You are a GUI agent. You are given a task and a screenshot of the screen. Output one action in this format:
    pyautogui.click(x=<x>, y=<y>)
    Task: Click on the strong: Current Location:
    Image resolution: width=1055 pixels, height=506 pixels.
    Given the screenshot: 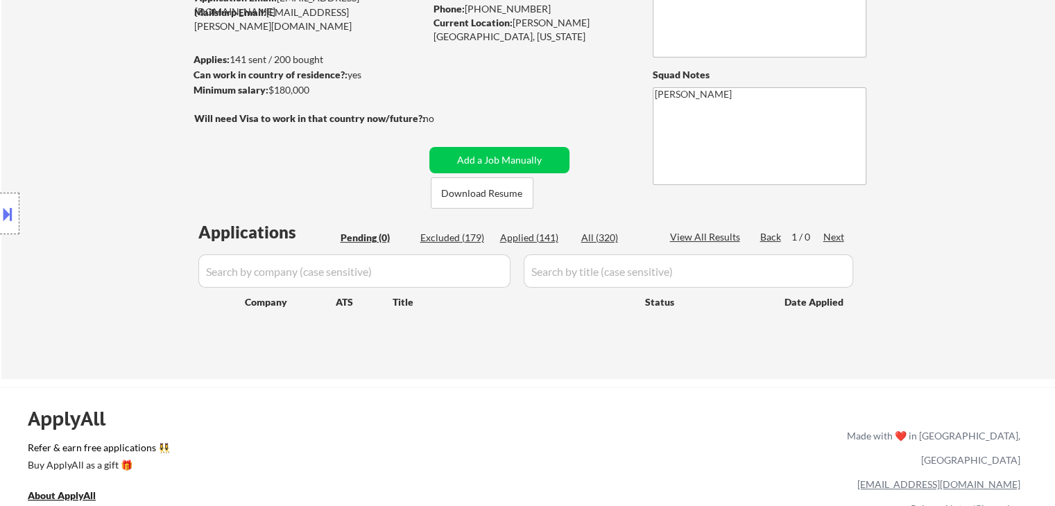 What is the action you would take?
    pyautogui.click(x=473, y=22)
    